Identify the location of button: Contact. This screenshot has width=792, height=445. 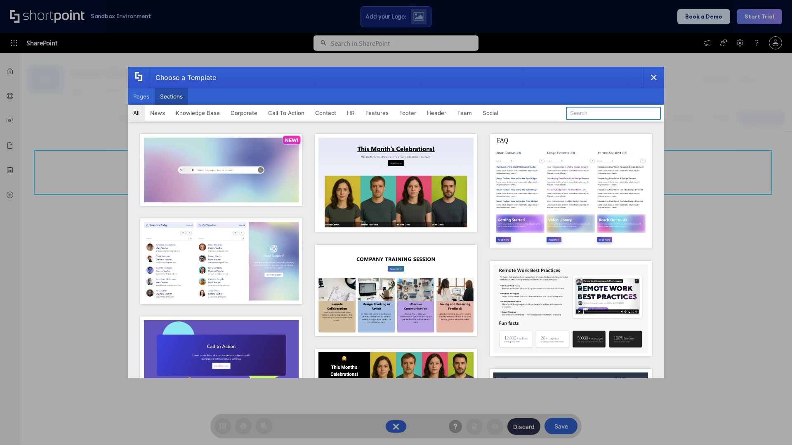
(325, 113).